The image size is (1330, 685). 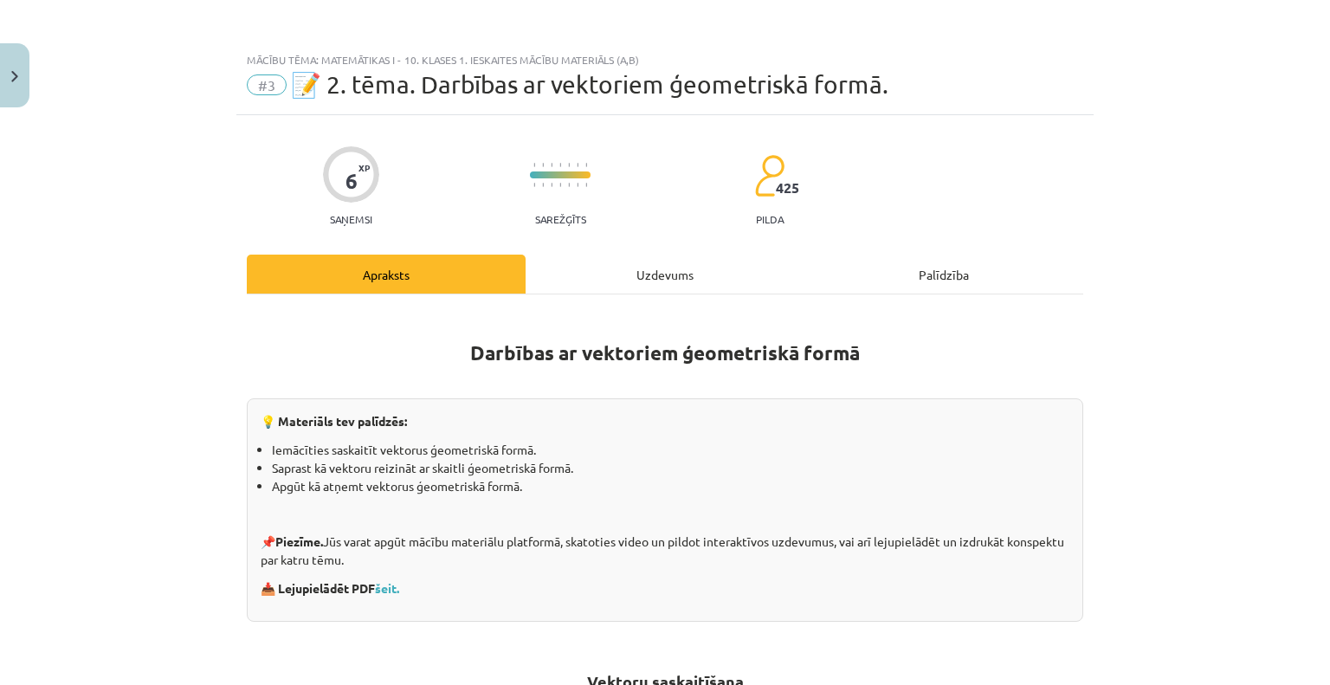 I want to click on p: pilda, so click(x=770, y=219).